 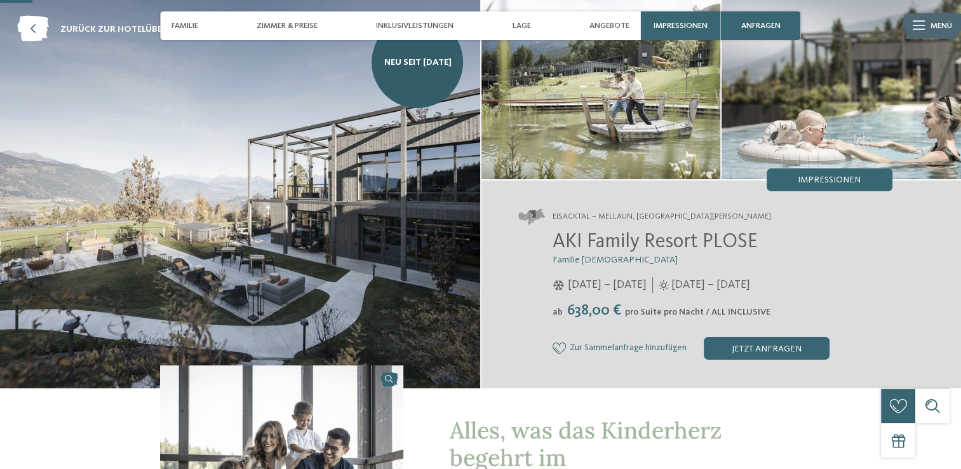 What do you see at coordinates (105, 29) in the screenshot?
I see `a: zurück zur Hotelübersicht` at bounding box center [105, 29].